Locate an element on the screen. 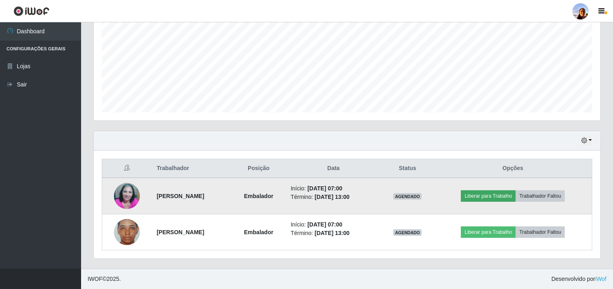  a: iWof is located at coordinates (601, 278).